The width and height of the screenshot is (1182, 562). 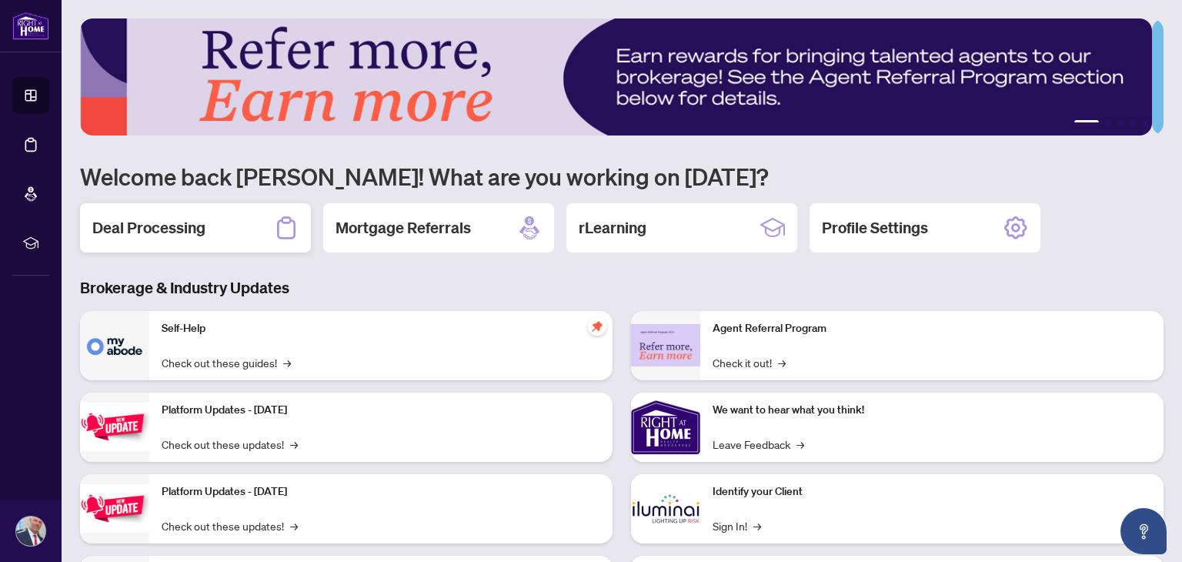 I want to click on h2: Mortgage Referrals, so click(x=403, y=228).